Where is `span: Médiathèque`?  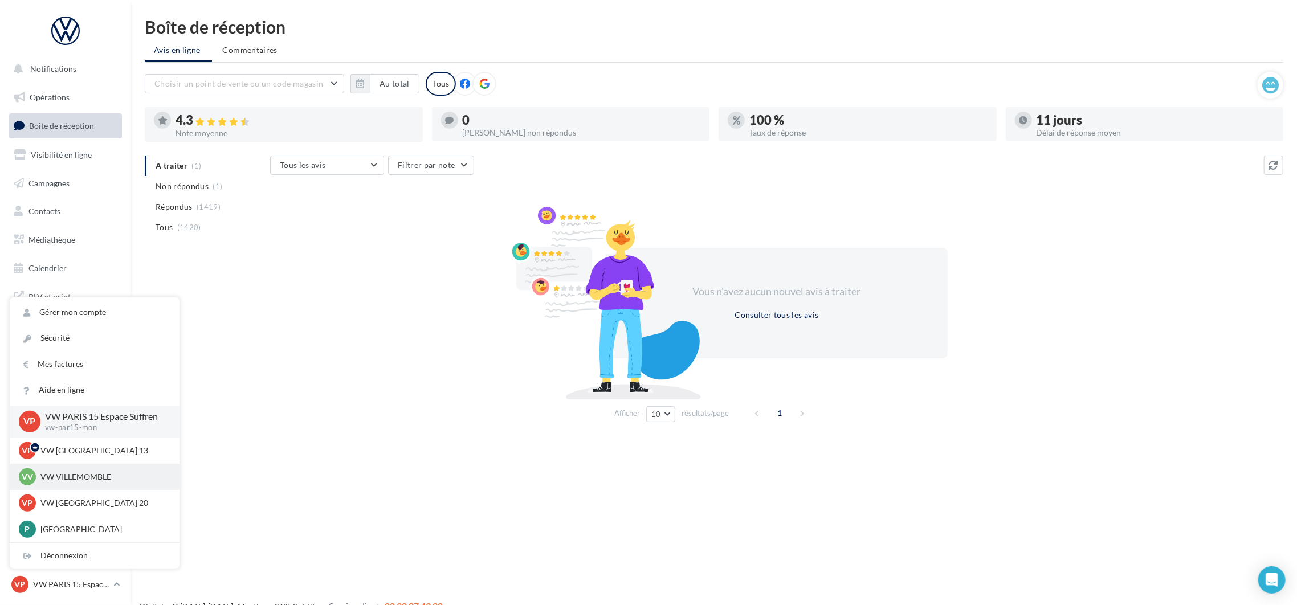 span: Médiathèque is located at coordinates (52, 239).